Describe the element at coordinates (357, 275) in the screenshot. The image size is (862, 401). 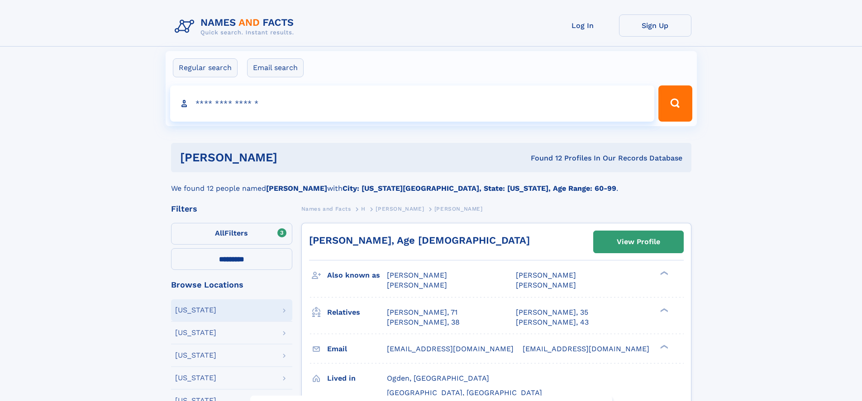
I see `h3: Also known as` at that location.